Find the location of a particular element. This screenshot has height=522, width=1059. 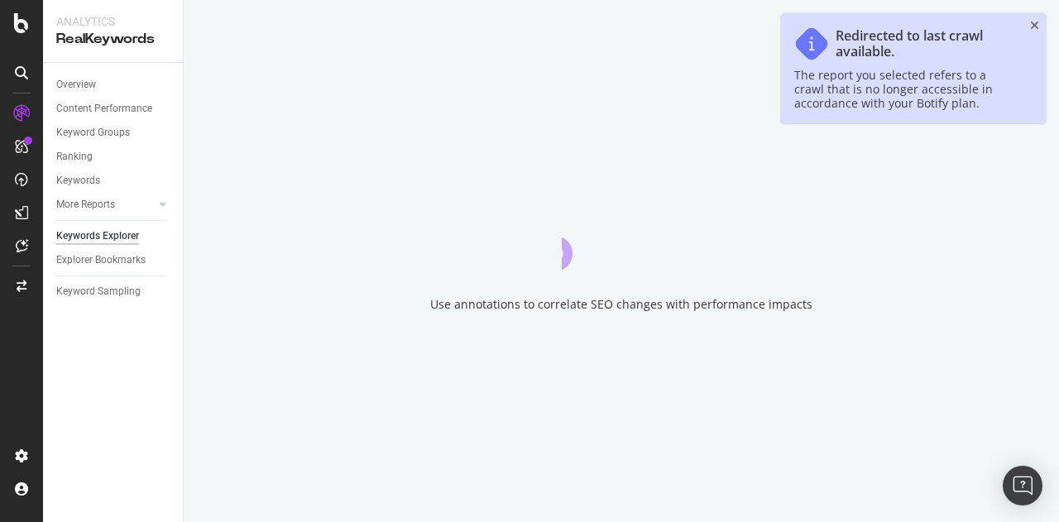

a: Keyword Groups is located at coordinates (113, 132).